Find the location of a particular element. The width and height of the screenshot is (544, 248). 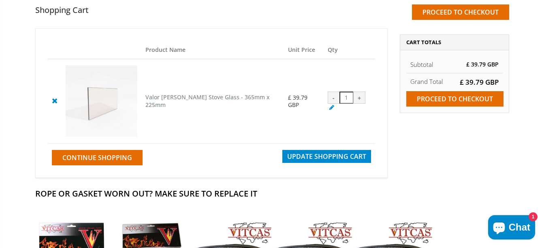

th: Unit Price is located at coordinates (304, 50).